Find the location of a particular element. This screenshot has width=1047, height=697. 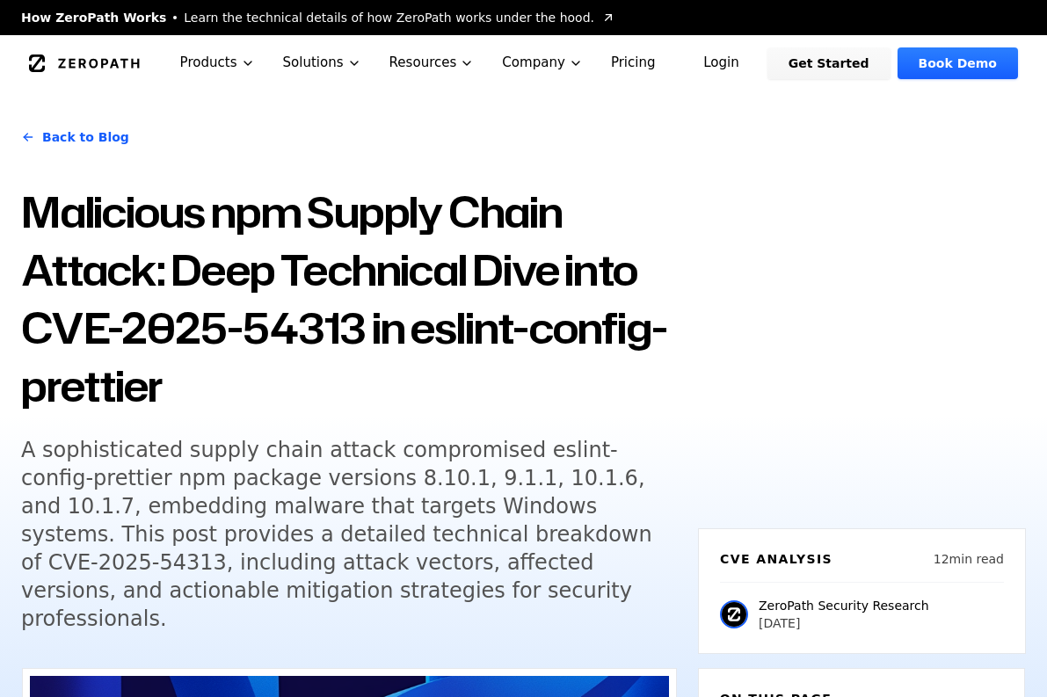

h6: CVE Analysis is located at coordinates (776, 559).